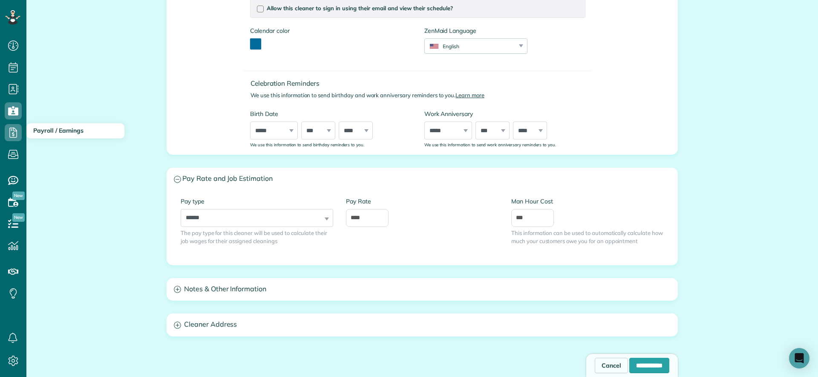 This screenshot has width=818, height=377. Describe the element at coordinates (421, 83) in the screenshot. I see `h4: Celebration Reminders` at that location.